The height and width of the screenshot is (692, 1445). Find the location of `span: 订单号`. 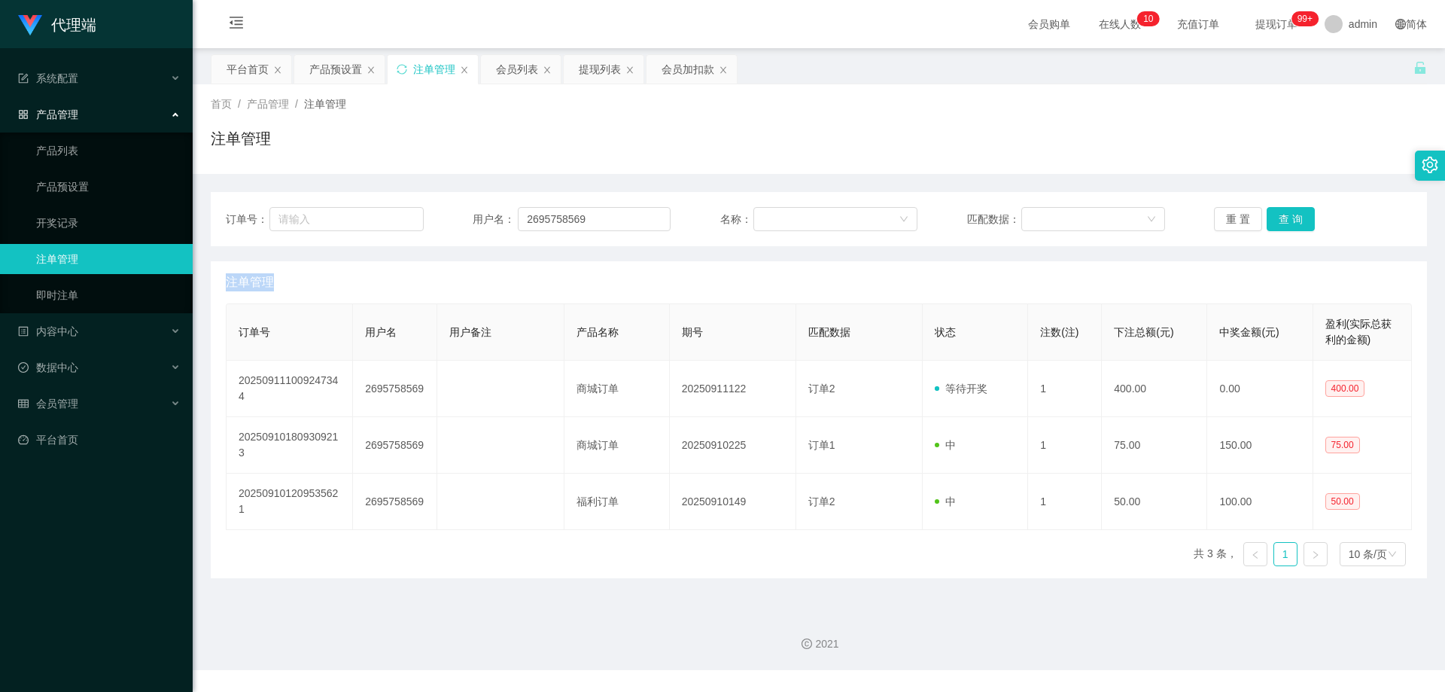

span: 订单号 is located at coordinates (254, 332).